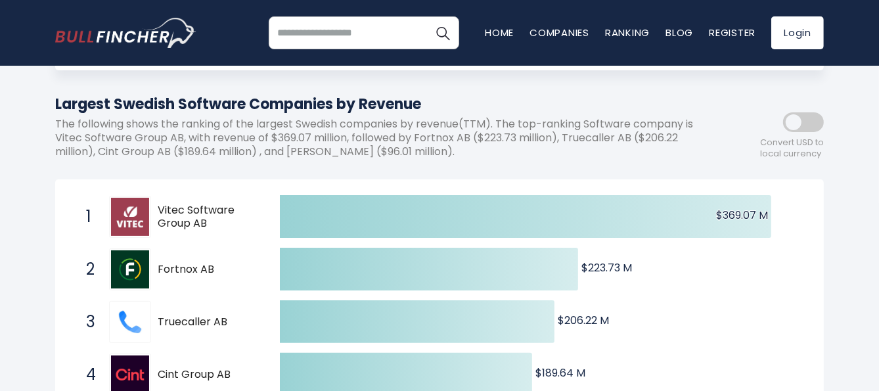 The height and width of the screenshot is (391, 879). What do you see at coordinates (679, 32) in the screenshot?
I see `a: Blog` at bounding box center [679, 32].